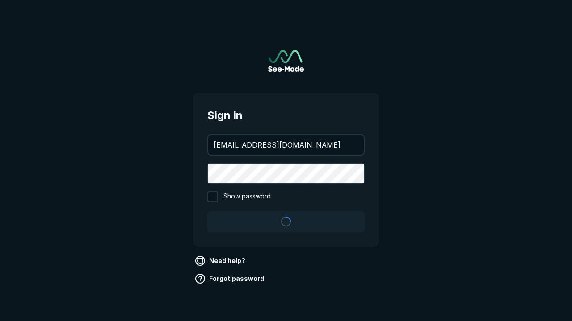 This screenshot has width=572, height=321. What do you see at coordinates (230, 279) in the screenshot?
I see `a: Forgot password` at bounding box center [230, 279].